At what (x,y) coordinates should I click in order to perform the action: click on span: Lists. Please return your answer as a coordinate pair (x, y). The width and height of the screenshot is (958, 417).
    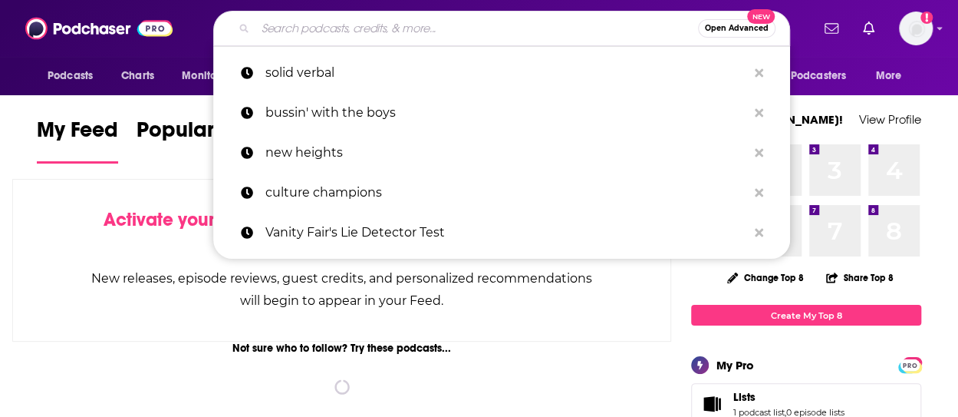
    Looking at the image, I should click on (744, 397).